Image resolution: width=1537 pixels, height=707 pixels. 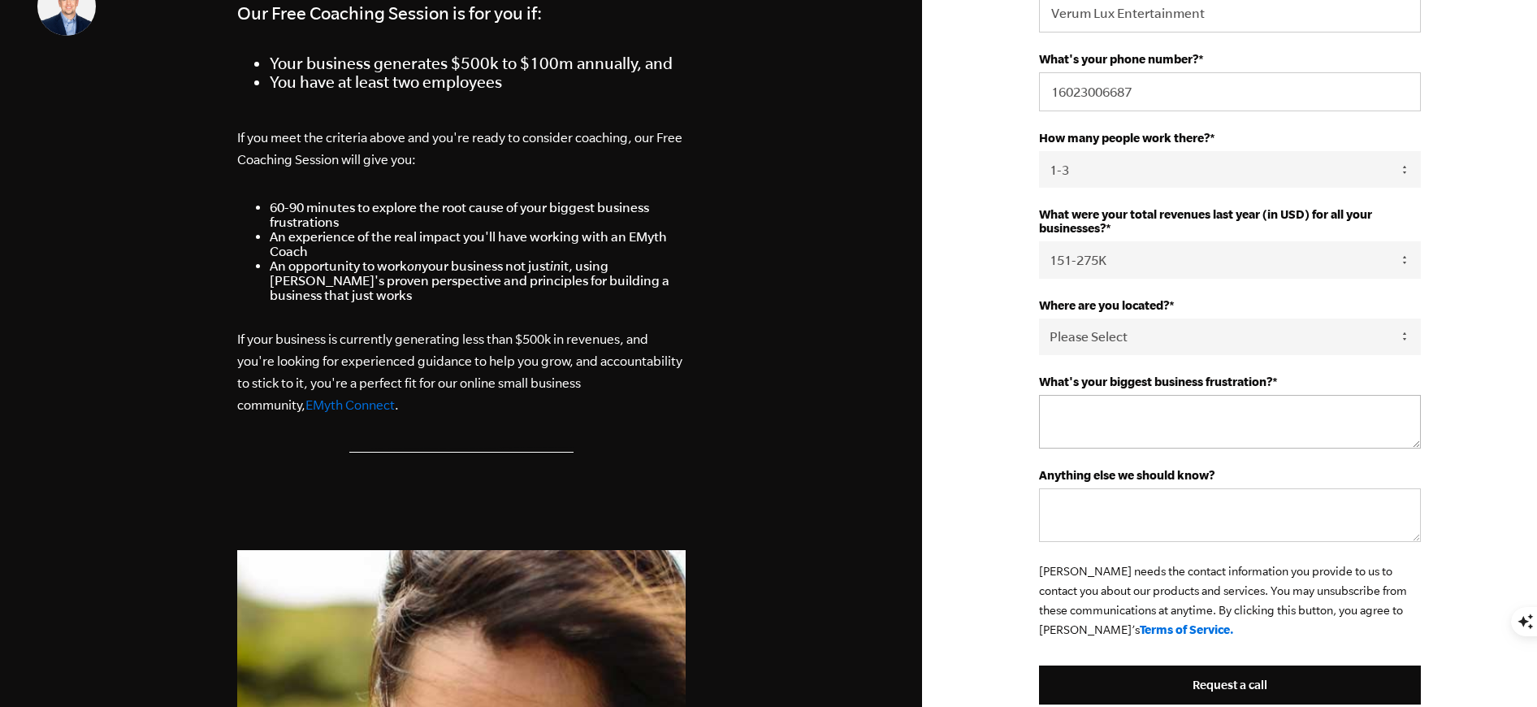 I want to click on a: Terms of Service., so click(x=1187, y=629).